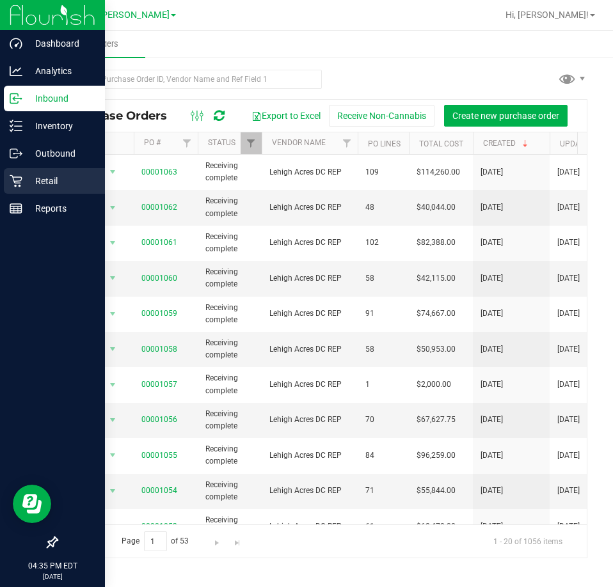 The image size is (613, 587). What do you see at coordinates (61, 153) in the screenshot?
I see `p: Outbound` at bounding box center [61, 153].